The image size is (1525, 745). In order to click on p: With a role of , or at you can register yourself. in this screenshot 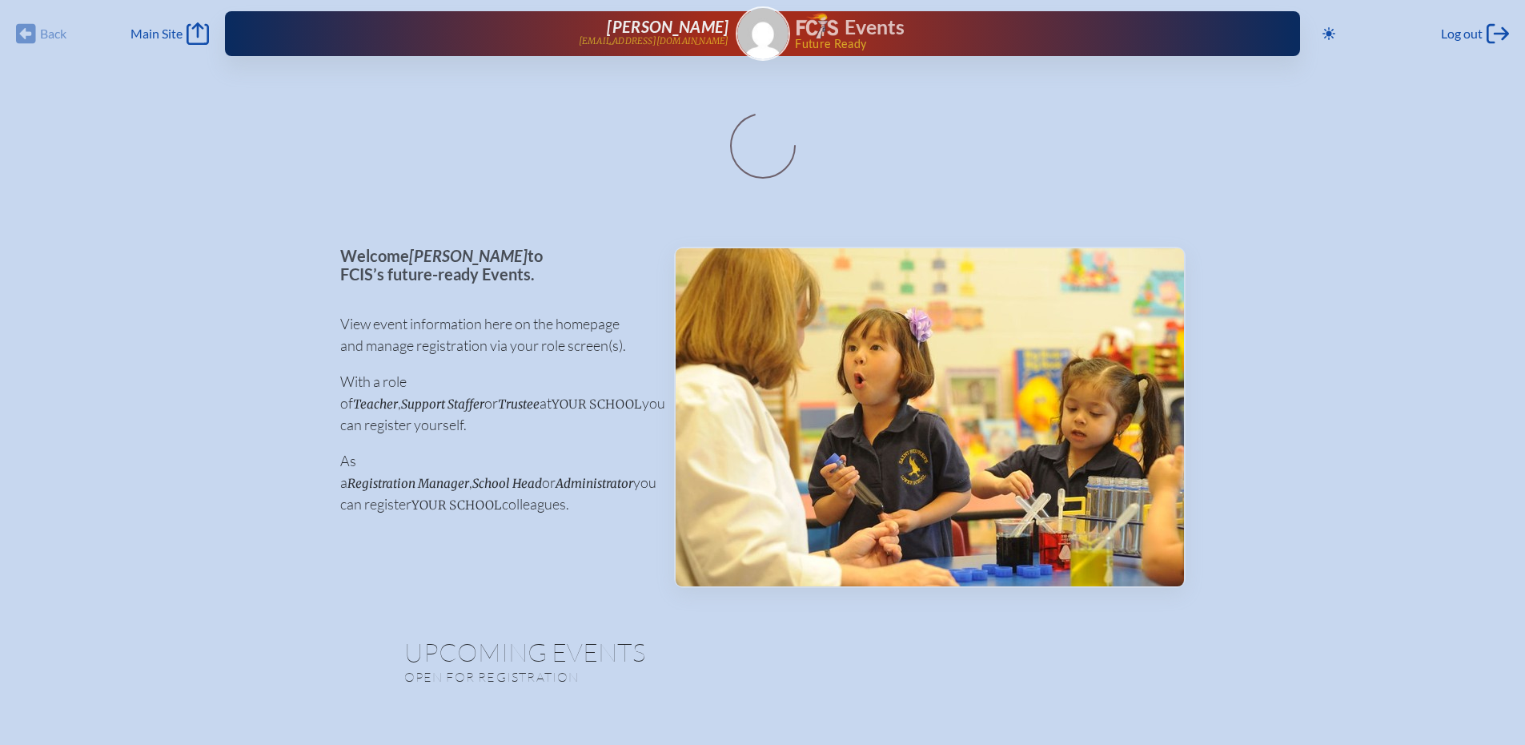, I will do `click(494, 403)`.